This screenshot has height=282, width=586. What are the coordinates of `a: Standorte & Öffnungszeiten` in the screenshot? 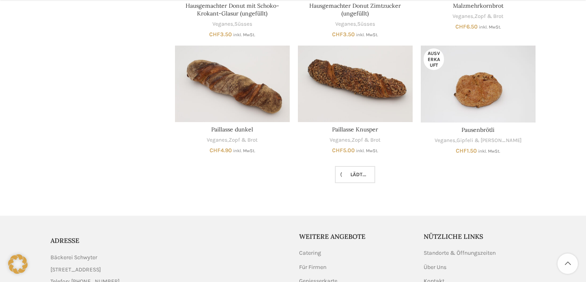 It's located at (460, 253).